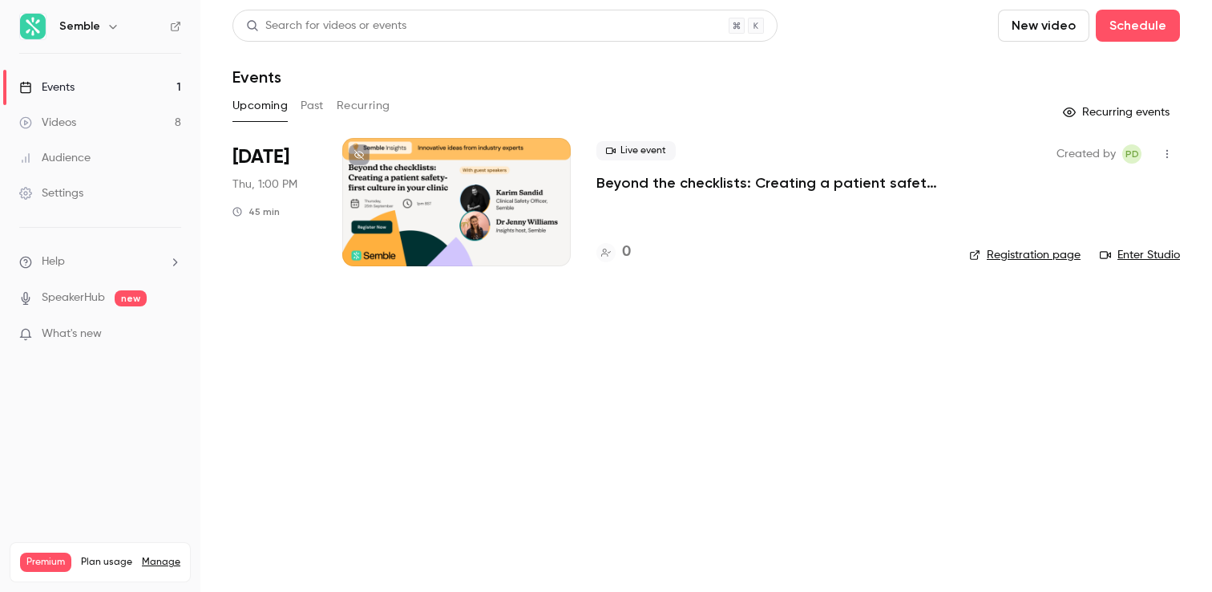  Describe the element at coordinates (161, 562) in the screenshot. I see `a: Manage` at that location.